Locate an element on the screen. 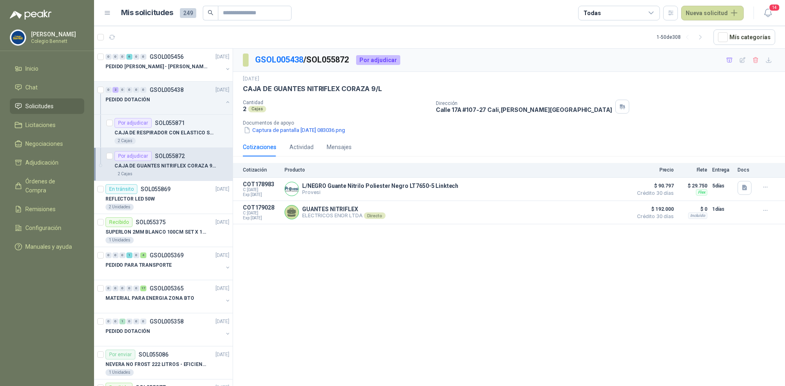  p: / SOL055872 is located at coordinates (302, 60).